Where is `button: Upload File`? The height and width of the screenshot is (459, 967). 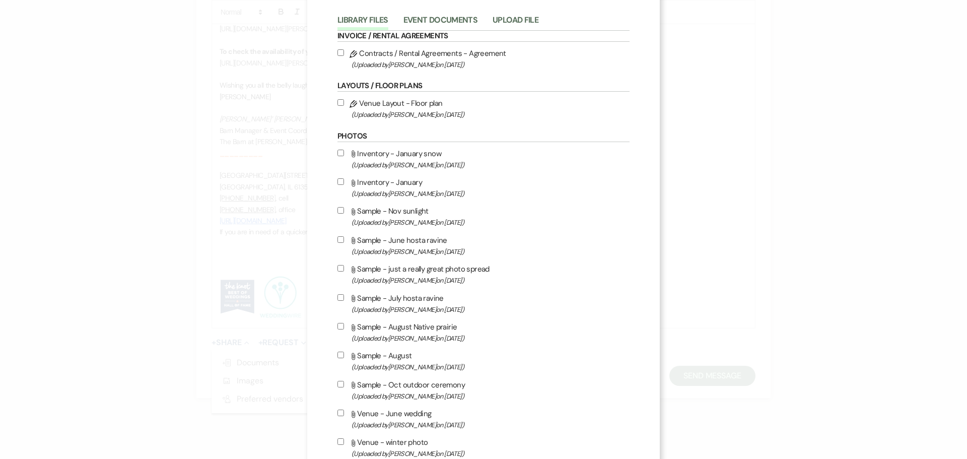
button: Upload File is located at coordinates (515, 23).